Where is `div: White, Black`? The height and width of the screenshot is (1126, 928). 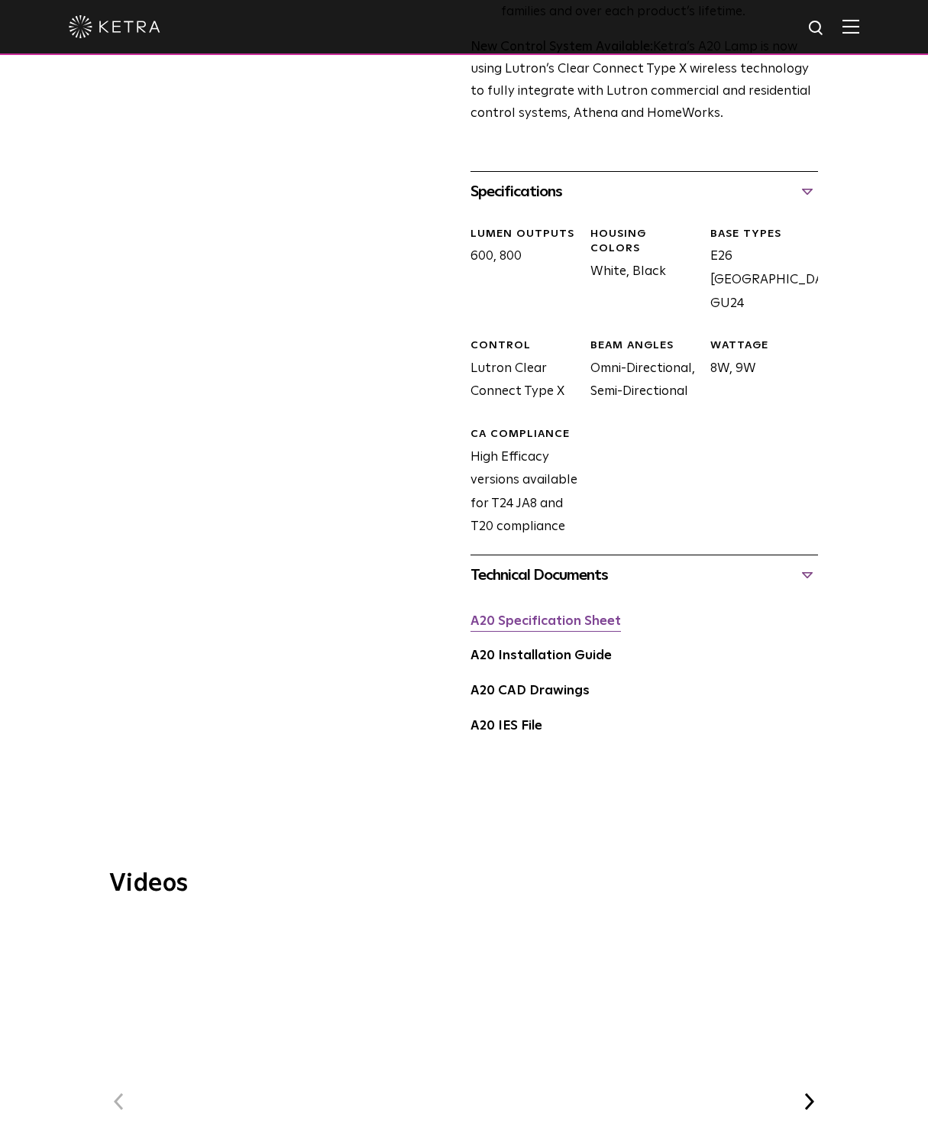 div: White, Black is located at coordinates (639, 271).